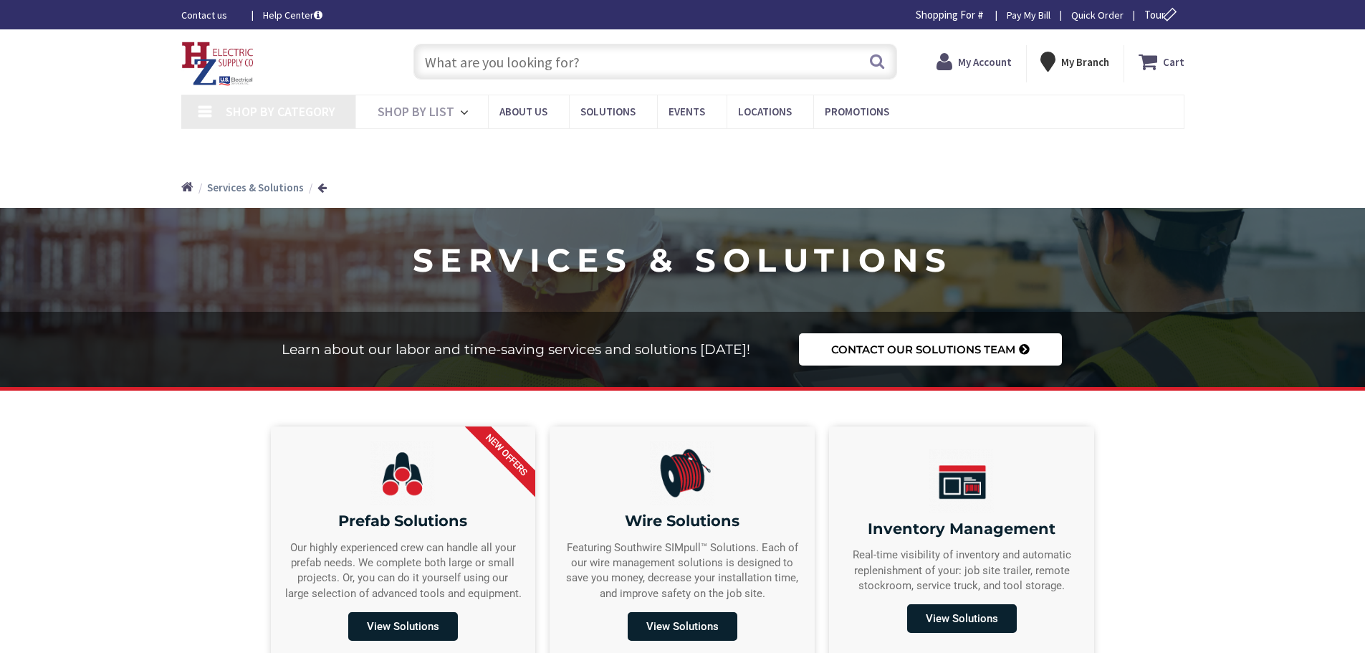  Describe the element at coordinates (1161, 62) in the screenshot. I see `a: Cart` at that location.